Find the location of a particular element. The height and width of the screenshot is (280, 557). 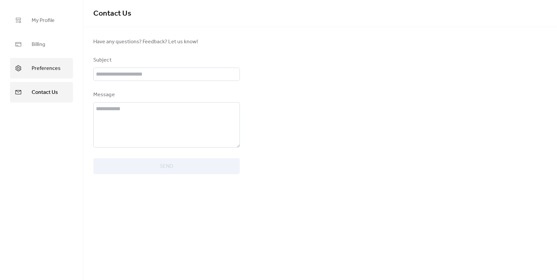

span: Preferences is located at coordinates (46, 69).